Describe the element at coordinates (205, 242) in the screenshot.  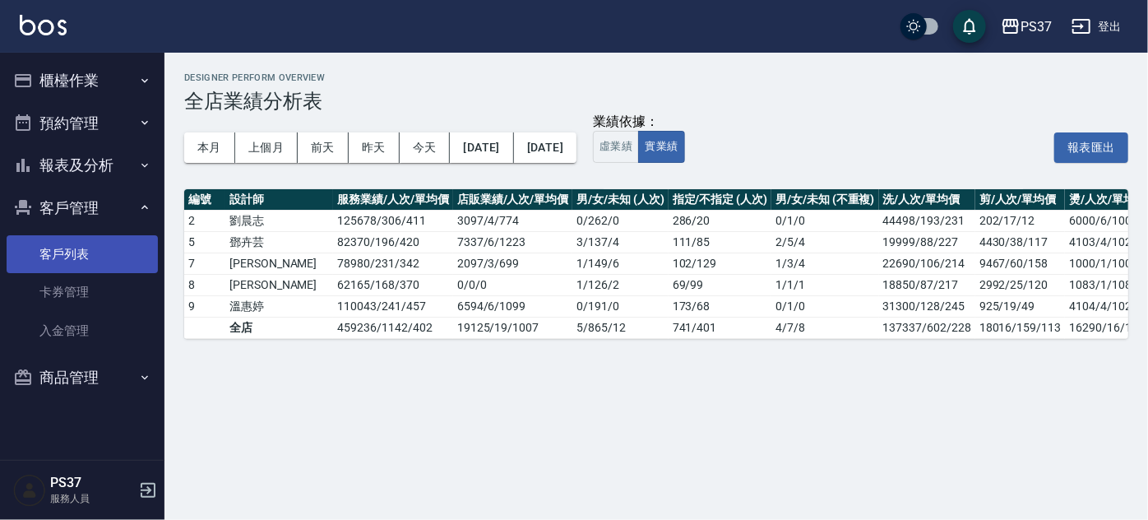
I see `td: 5` at that location.